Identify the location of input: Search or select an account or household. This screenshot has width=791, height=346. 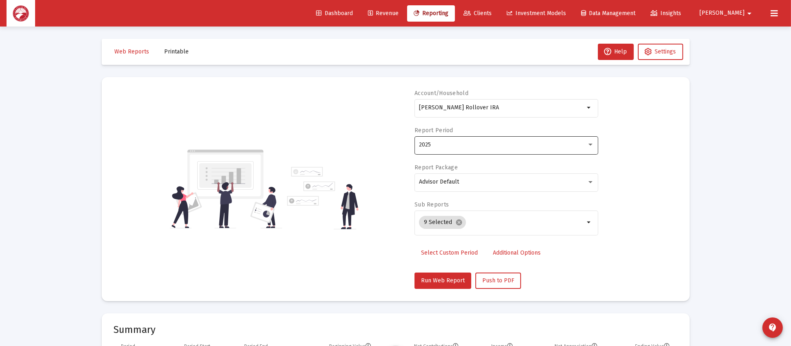
(501, 108).